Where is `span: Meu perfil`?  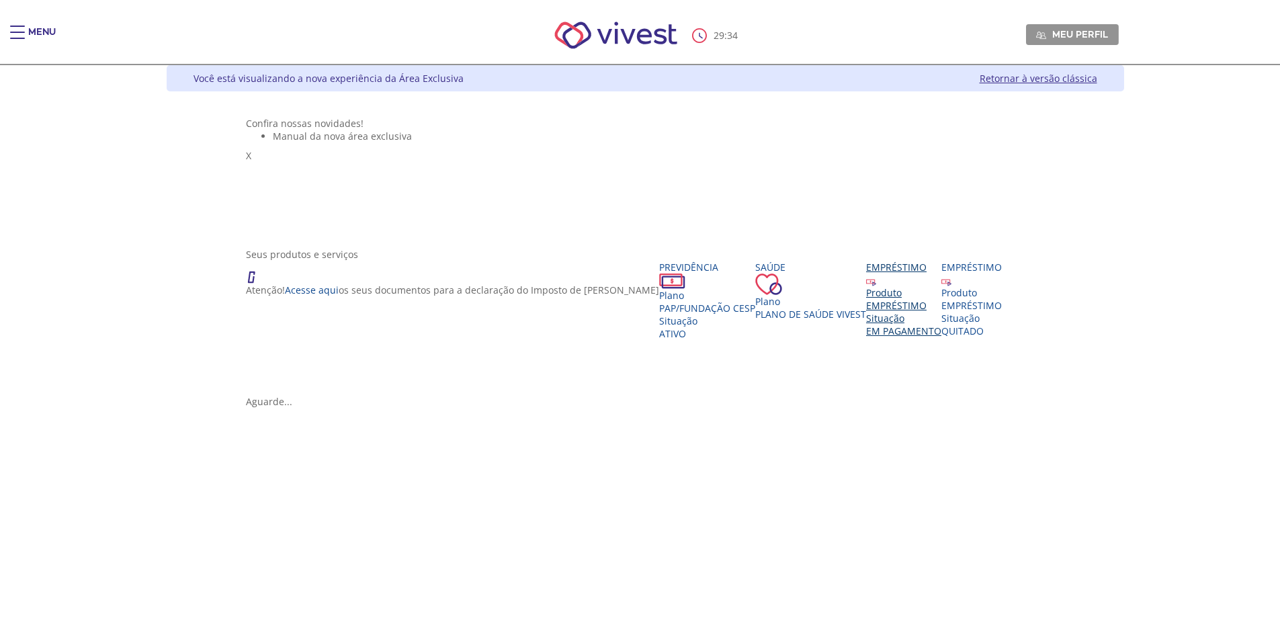 span: Meu perfil is located at coordinates (1080, 34).